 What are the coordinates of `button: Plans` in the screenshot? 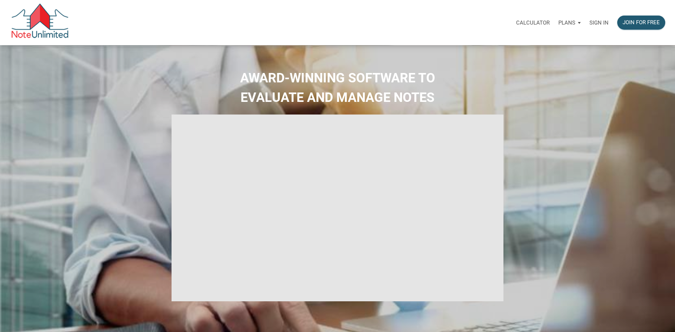 It's located at (570, 23).